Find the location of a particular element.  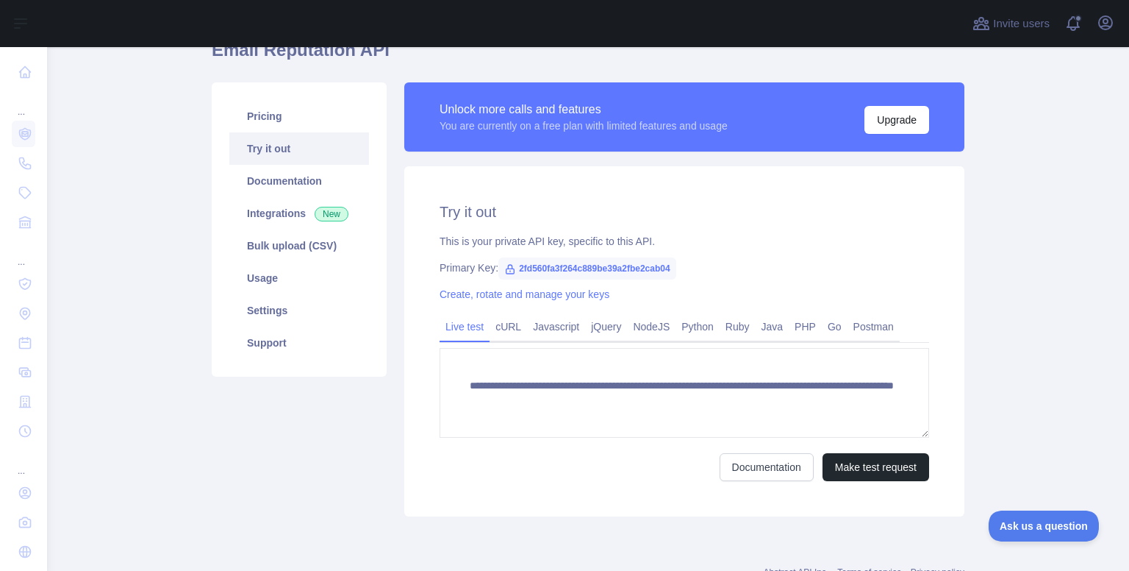

a: Live test is located at coordinates (465, 326).